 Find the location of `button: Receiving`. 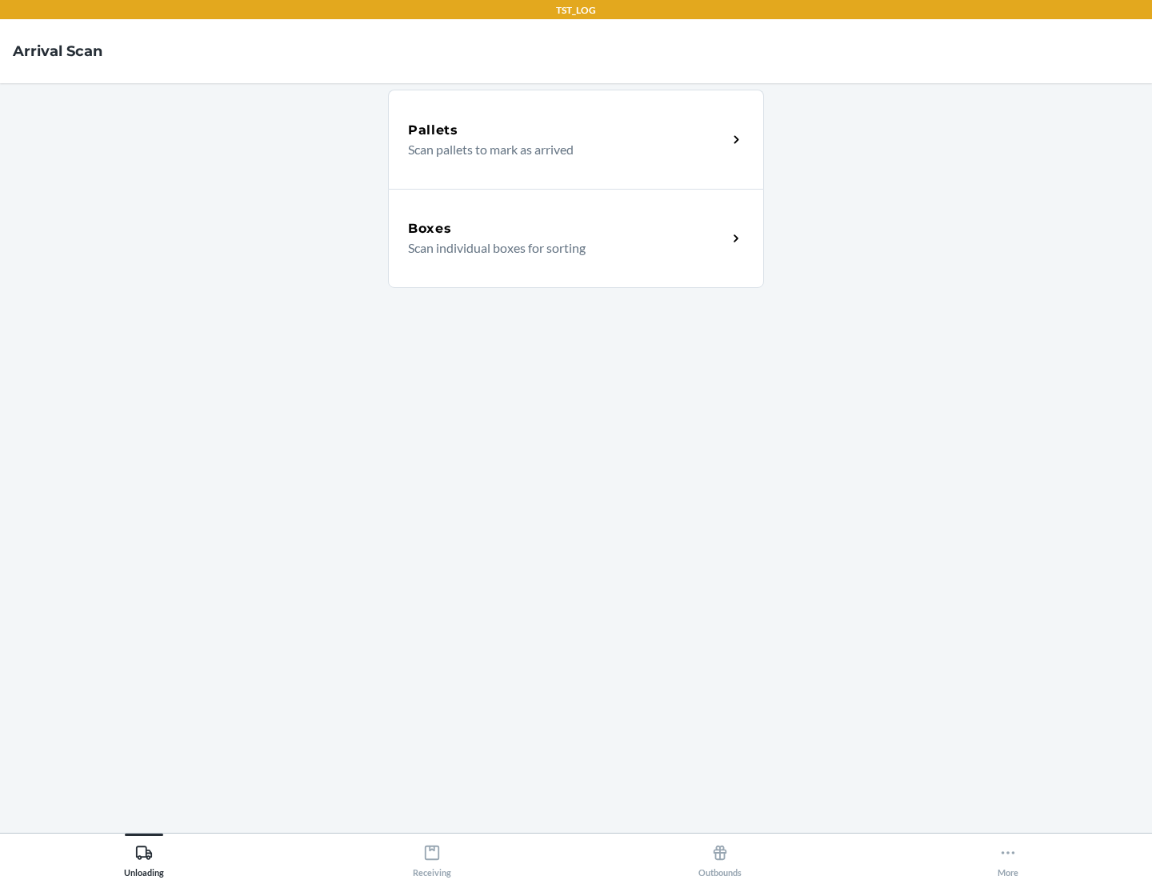

button: Receiving is located at coordinates (432, 855).